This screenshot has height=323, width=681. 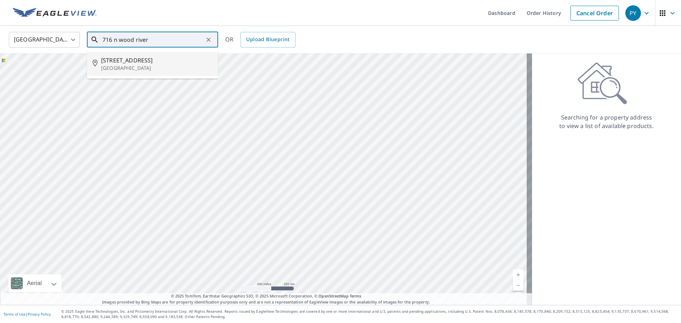 What do you see at coordinates (633, 13) in the screenshot?
I see `div: PY` at bounding box center [633, 13].